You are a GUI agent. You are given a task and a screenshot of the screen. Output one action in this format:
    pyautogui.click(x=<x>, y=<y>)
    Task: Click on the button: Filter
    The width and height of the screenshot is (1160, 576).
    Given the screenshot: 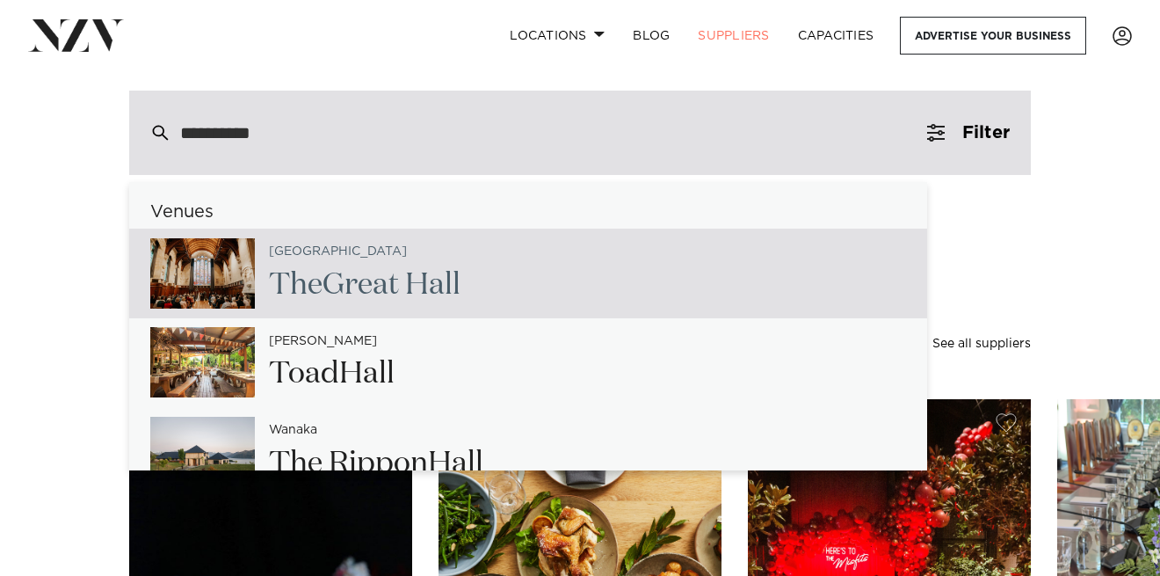 What is the action you would take?
    pyautogui.click(x=968, y=133)
    